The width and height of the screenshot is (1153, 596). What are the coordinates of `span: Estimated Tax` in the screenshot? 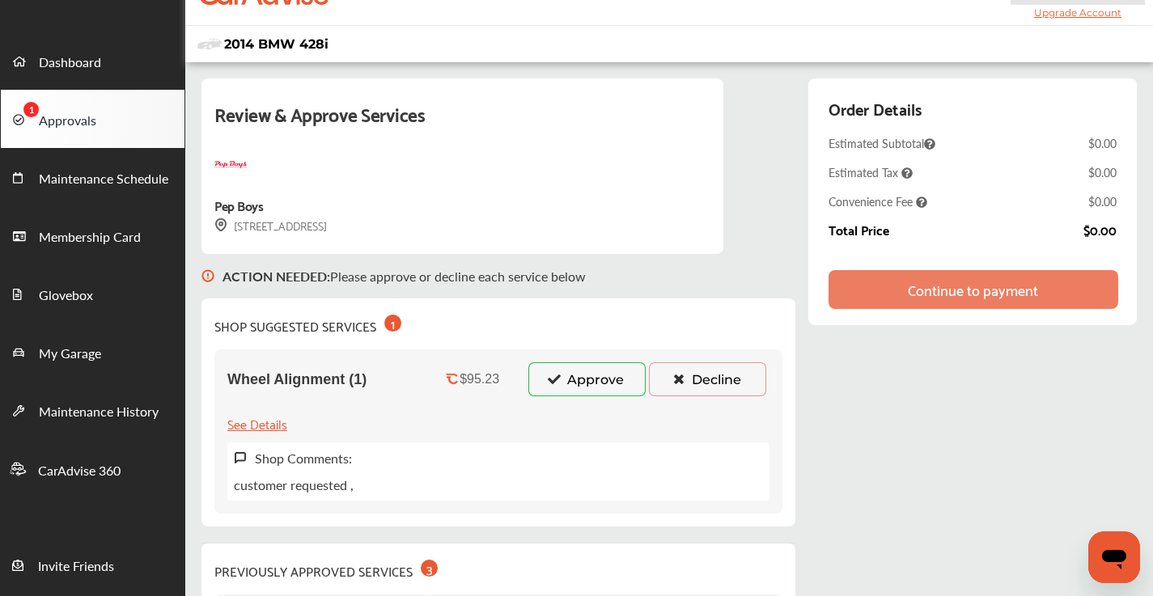 It's located at (870, 172).